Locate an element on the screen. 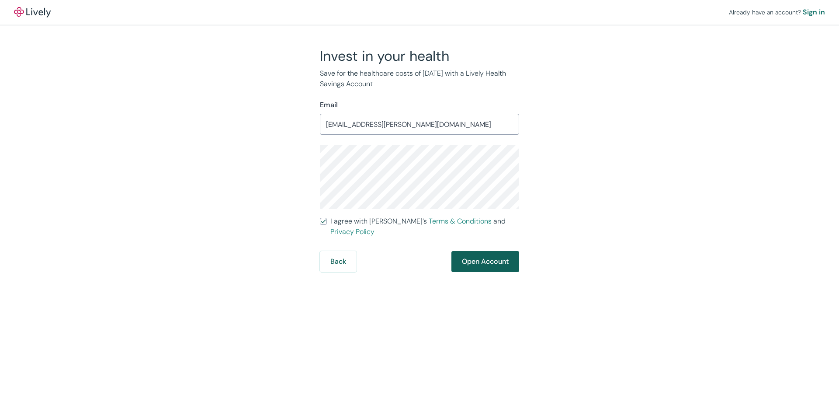 This screenshot has width=839, height=402. h2: Invest in your health is located at coordinates (420, 56).